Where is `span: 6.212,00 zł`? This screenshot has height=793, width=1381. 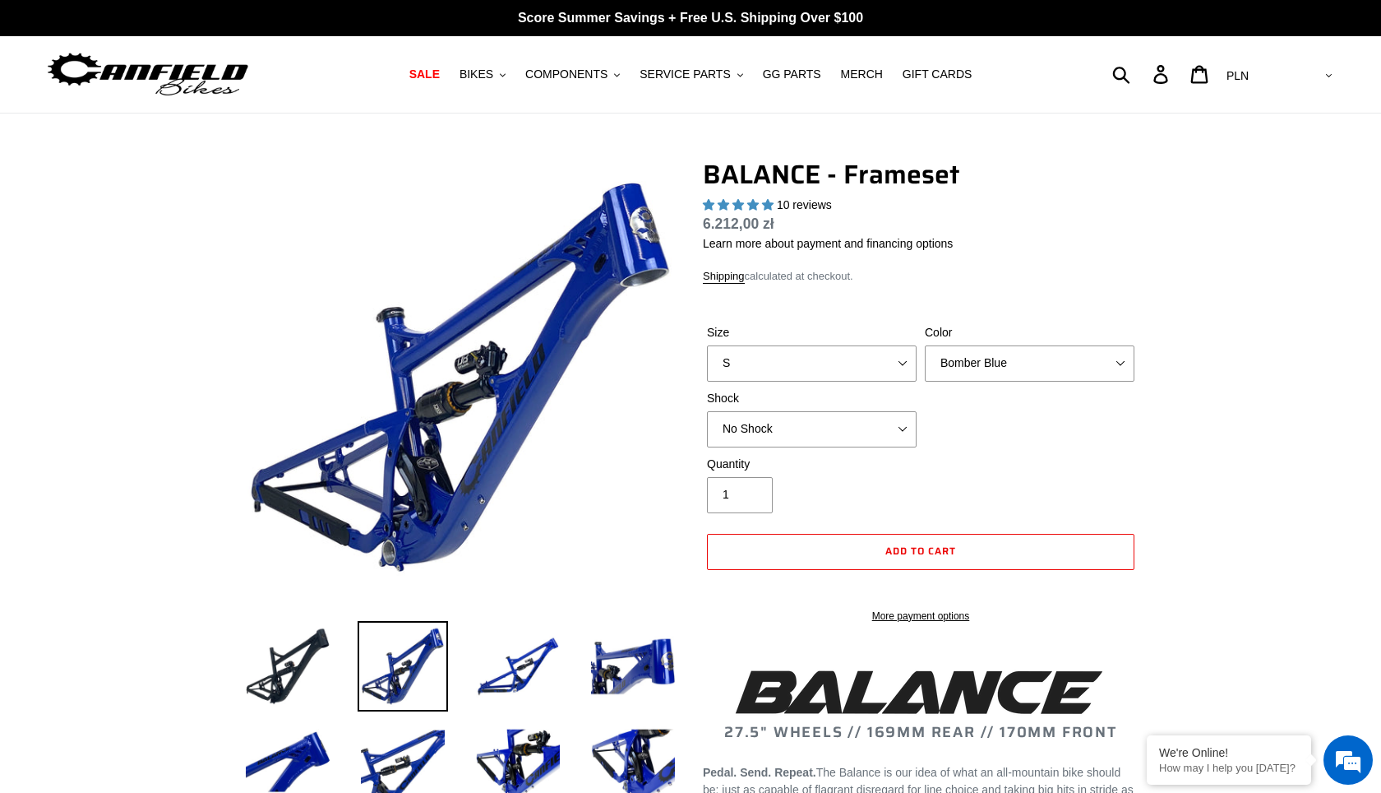 span: 6.212,00 zł is located at coordinates (738, 224).